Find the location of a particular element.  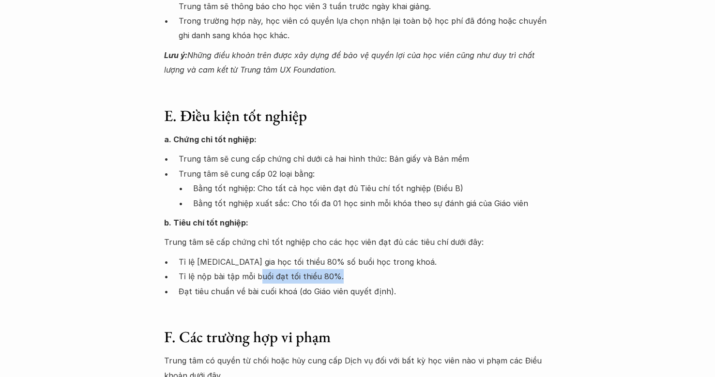

p: Bằng tốt nghiệp xuất sắc: Cho tối đa 01 học sinh mỗi khóa theo sự đánh giá của Giáo viên is located at coordinates (372, 203).